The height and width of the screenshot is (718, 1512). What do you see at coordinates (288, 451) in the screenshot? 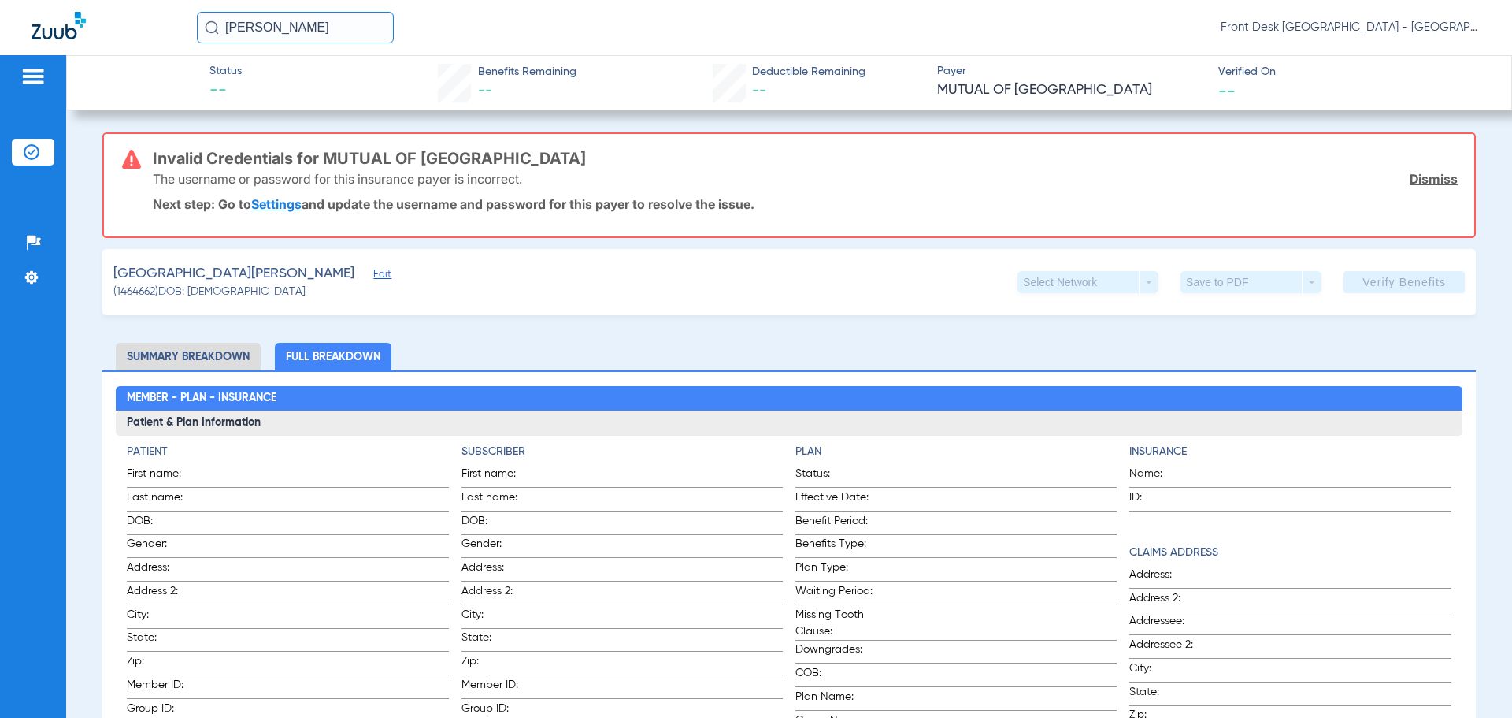
I see `app-breakdown-title: Patient` at bounding box center [288, 451].